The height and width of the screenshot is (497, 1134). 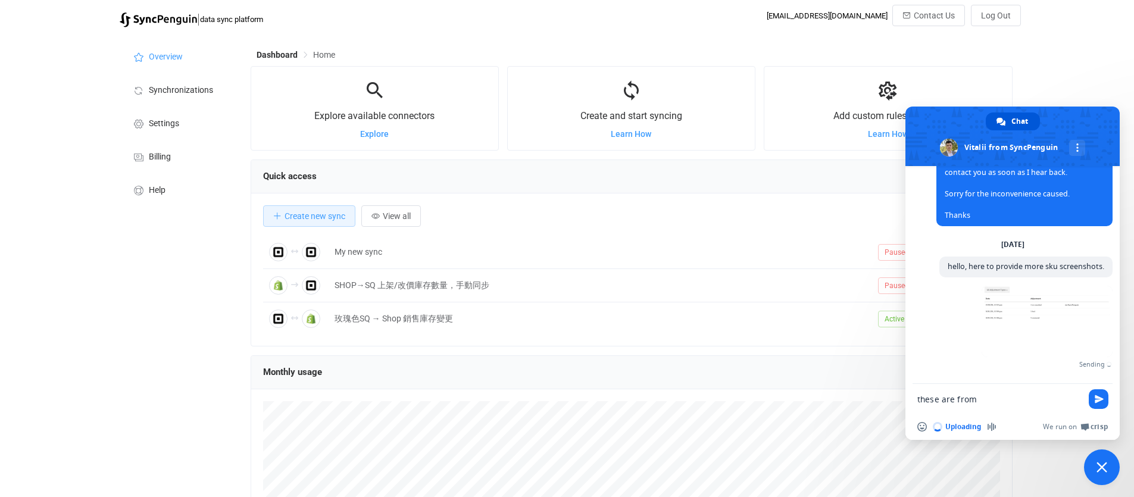 I want to click on div: Breadcrumb, so click(x=296, y=55).